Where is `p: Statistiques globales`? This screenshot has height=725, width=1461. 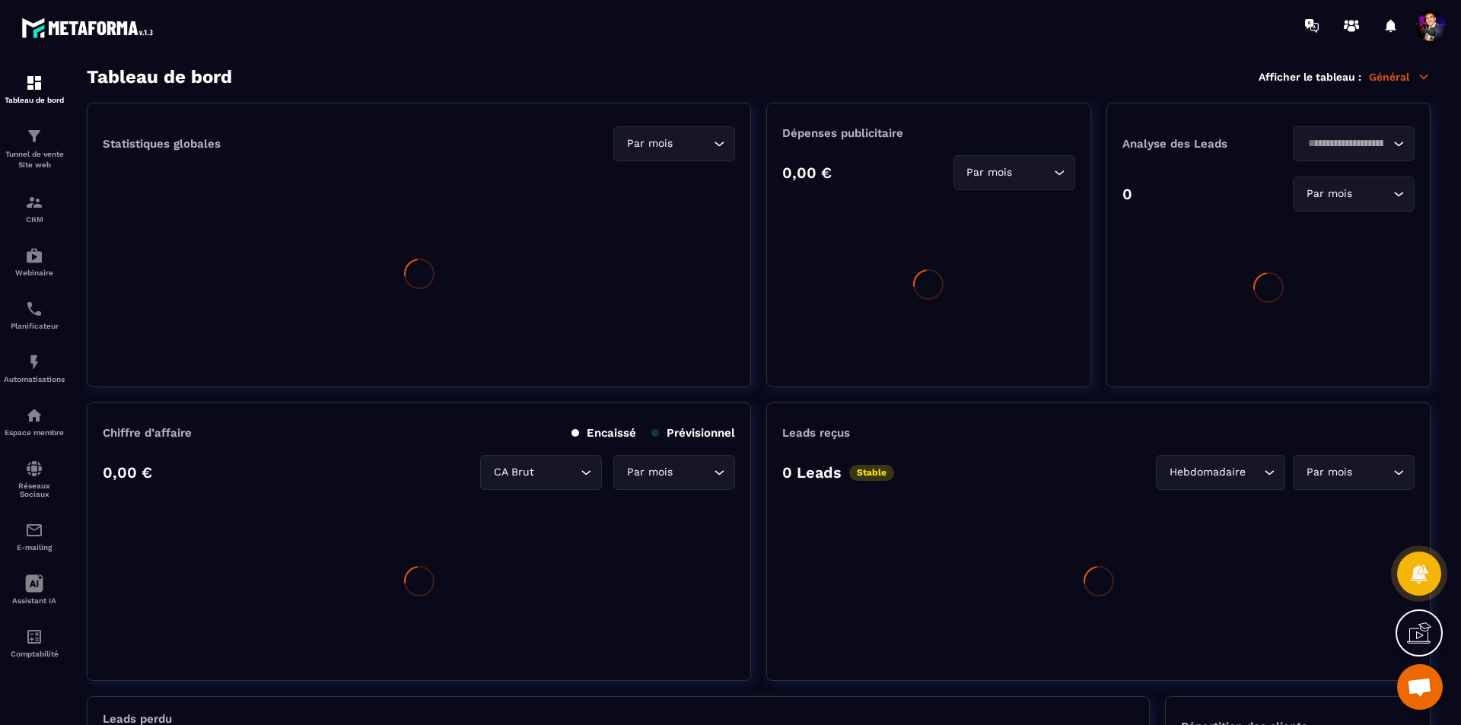
p: Statistiques globales is located at coordinates (161, 144).